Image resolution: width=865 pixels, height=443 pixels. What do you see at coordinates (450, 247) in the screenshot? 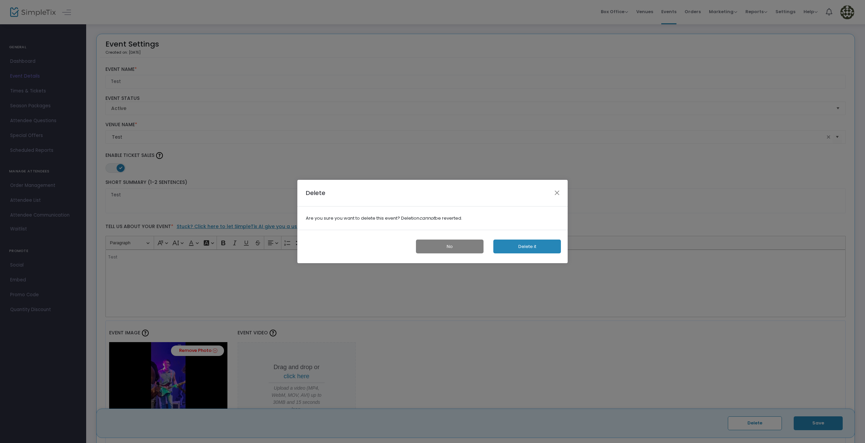
I see `button: No` at bounding box center [450, 247].